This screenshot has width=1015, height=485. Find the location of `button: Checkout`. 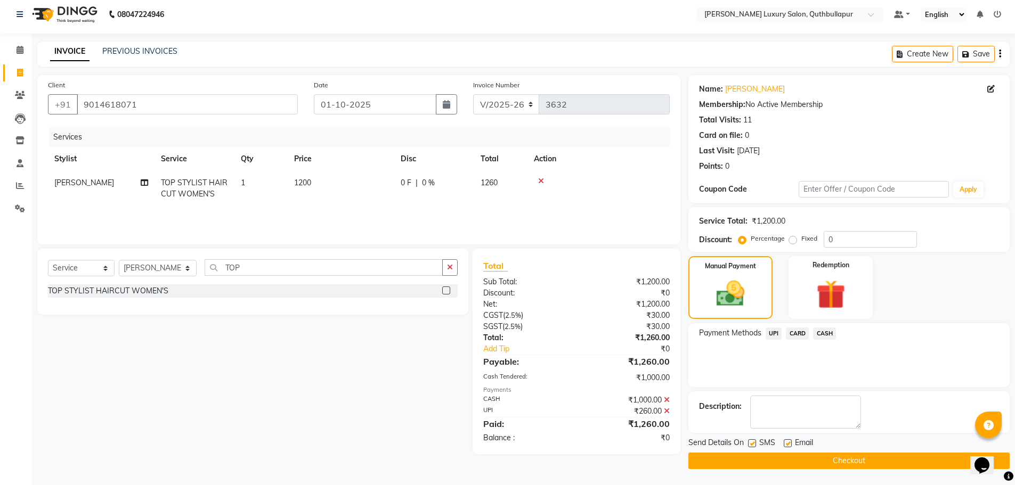

button: Checkout is located at coordinates (848, 461).